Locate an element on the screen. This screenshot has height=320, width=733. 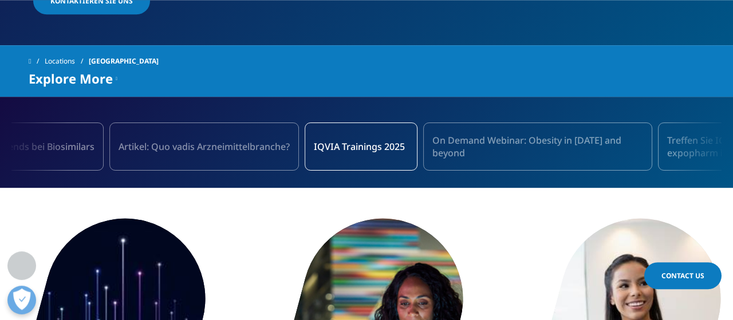
div: 4 / 7 is located at coordinates (361, 147).